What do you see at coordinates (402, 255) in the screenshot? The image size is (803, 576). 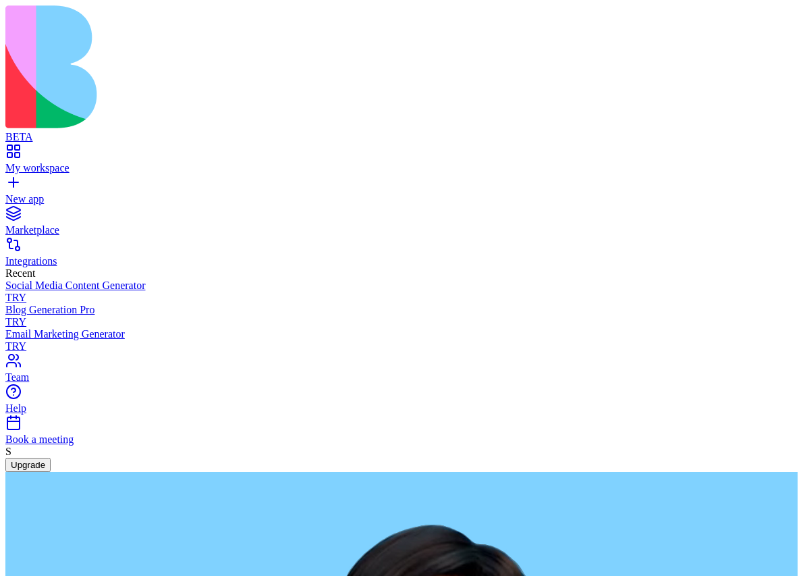 I see `a: Integrations` at bounding box center [402, 255].